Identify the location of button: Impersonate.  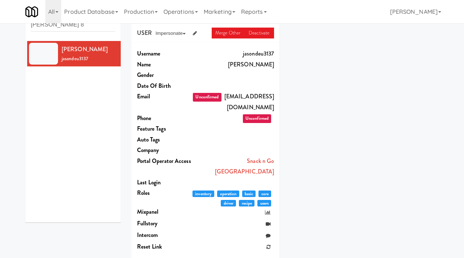
(170, 33).